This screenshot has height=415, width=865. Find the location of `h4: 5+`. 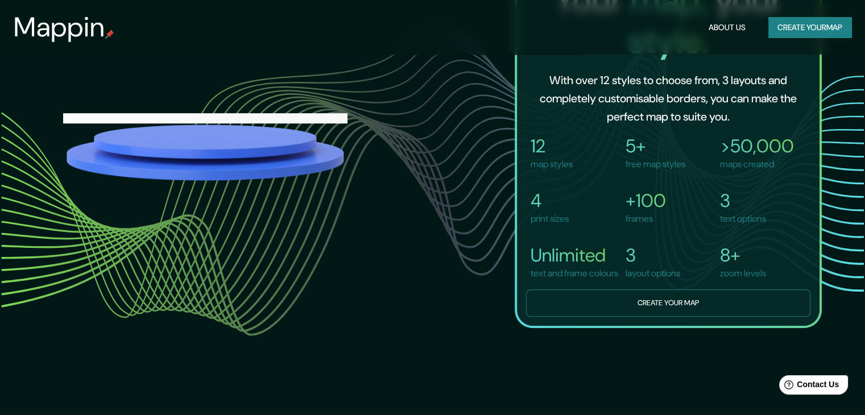

h4: 5+ is located at coordinates (655, 146).